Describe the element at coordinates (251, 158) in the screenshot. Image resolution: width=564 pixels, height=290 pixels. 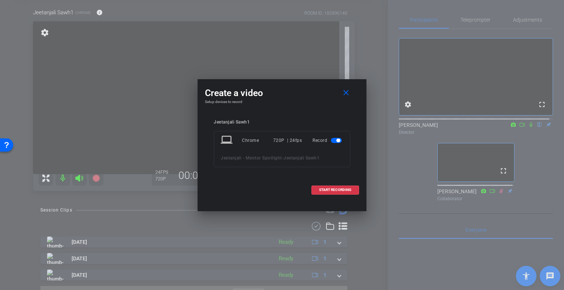
I see `span: Jeetanjali - Mentor Spotlight` at that location.